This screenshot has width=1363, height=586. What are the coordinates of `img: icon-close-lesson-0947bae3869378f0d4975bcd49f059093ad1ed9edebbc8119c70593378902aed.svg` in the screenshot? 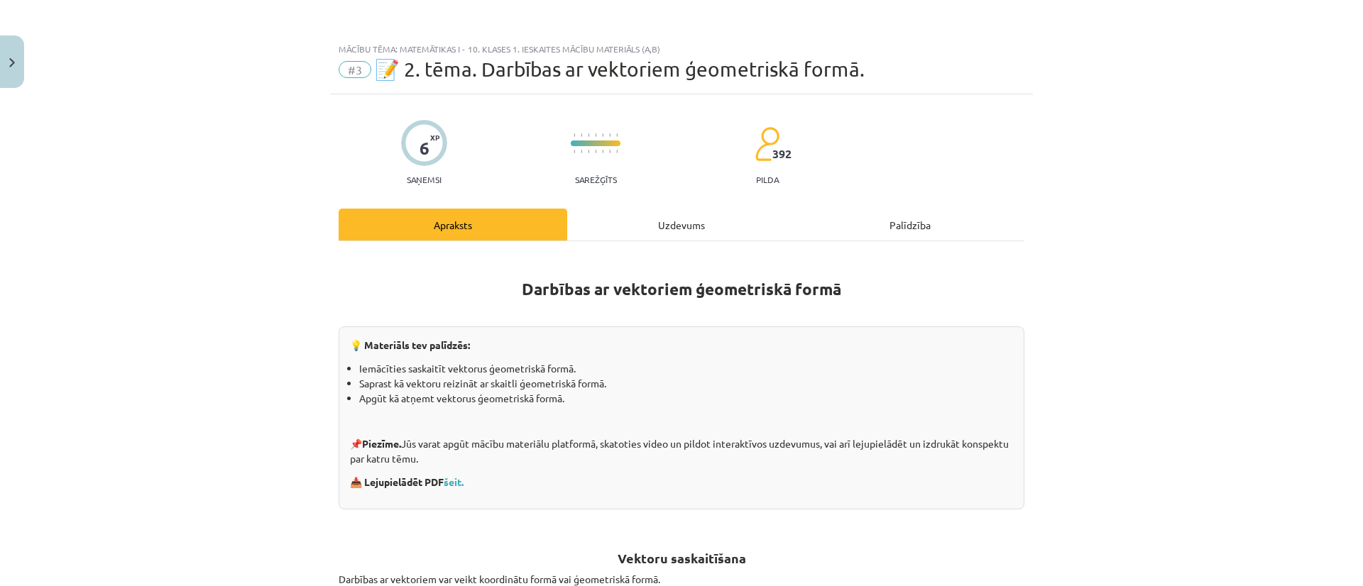 It's located at (12, 62).